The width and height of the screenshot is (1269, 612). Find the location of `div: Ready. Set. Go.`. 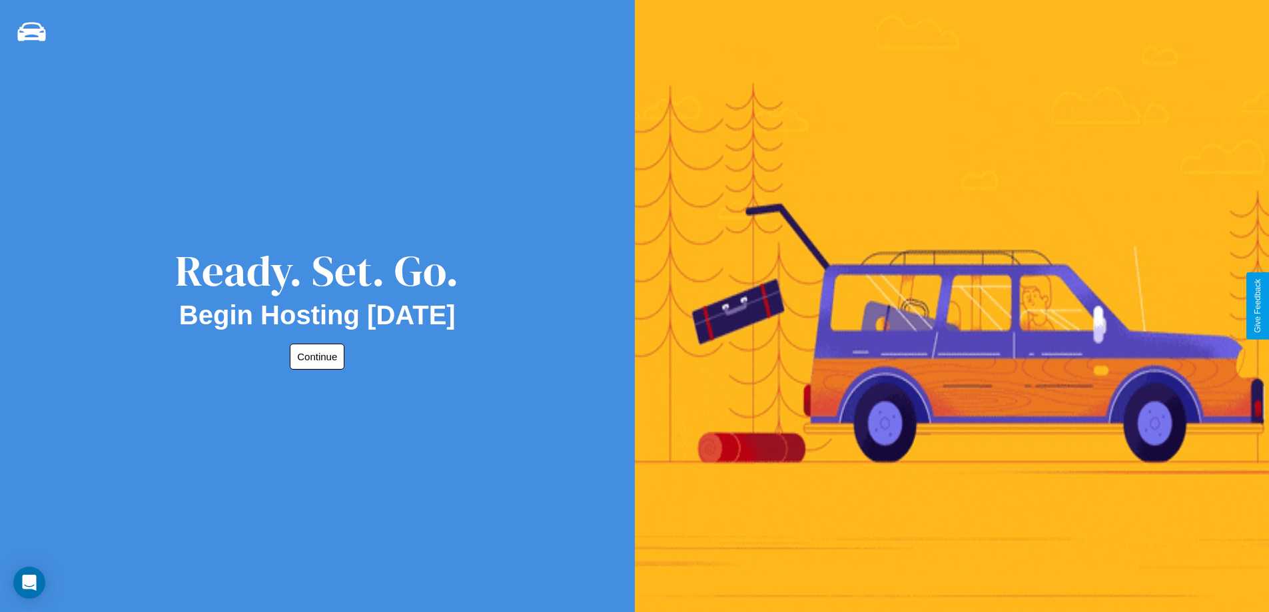

div: Ready. Set. Go. is located at coordinates (317, 270).